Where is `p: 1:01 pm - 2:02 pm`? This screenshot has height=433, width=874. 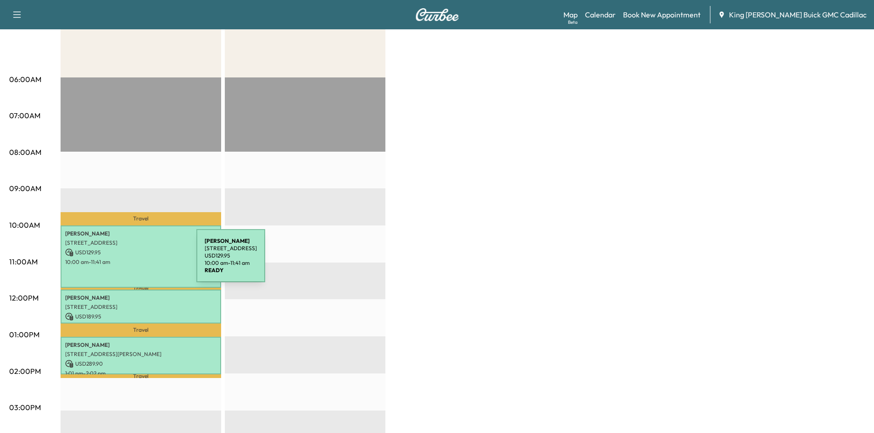
p: 1:01 pm - 2:02 pm is located at coordinates (141, 374).